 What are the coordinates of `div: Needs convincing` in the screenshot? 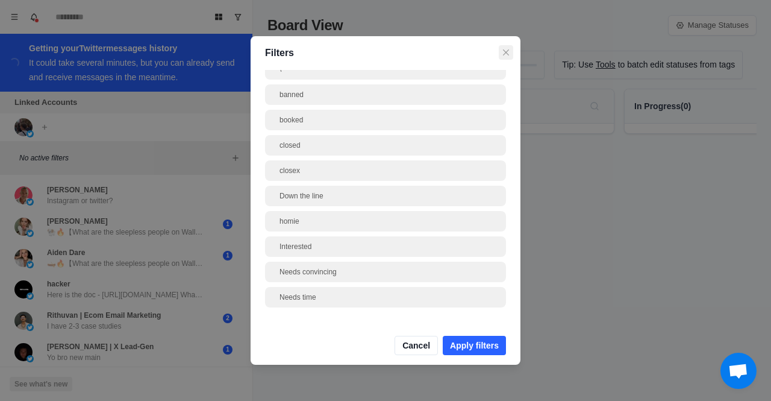 It's located at (385, 272).